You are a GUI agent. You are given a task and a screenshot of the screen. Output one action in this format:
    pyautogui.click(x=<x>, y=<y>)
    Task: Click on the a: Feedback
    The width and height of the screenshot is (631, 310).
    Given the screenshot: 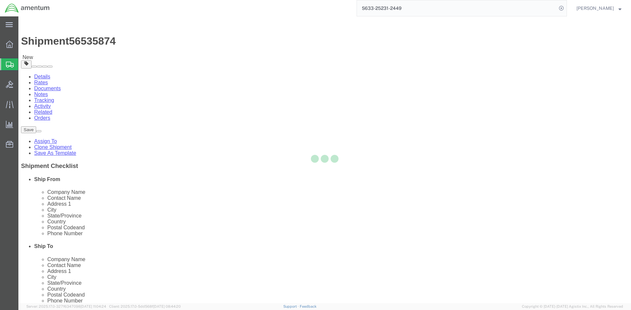 What is the action you would take?
    pyautogui.click(x=308, y=307)
    